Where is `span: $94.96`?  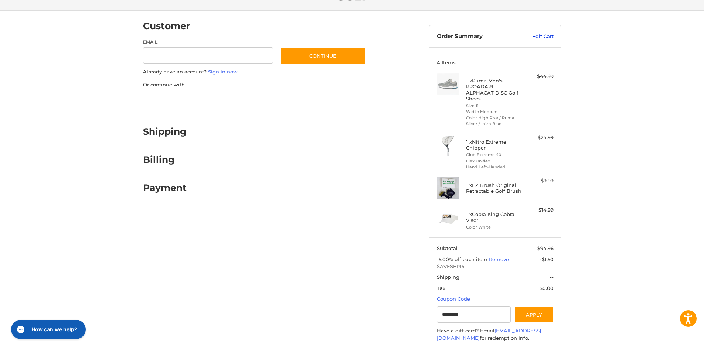 span: $94.96 is located at coordinates (546, 249).